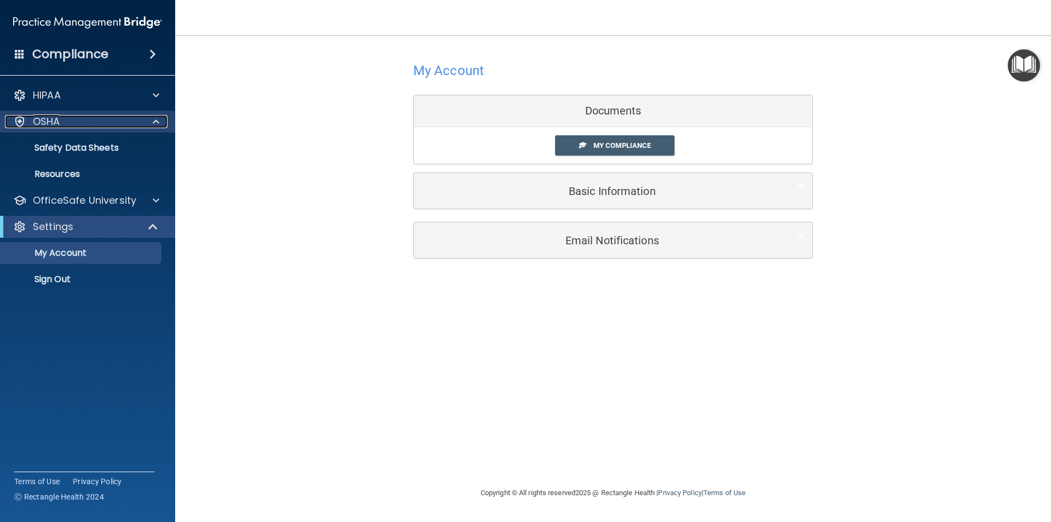 The height and width of the screenshot is (522, 1051). Describe the element at coordinates (622, 145) in the screenshot. I see `span: My Compliance` at that location.